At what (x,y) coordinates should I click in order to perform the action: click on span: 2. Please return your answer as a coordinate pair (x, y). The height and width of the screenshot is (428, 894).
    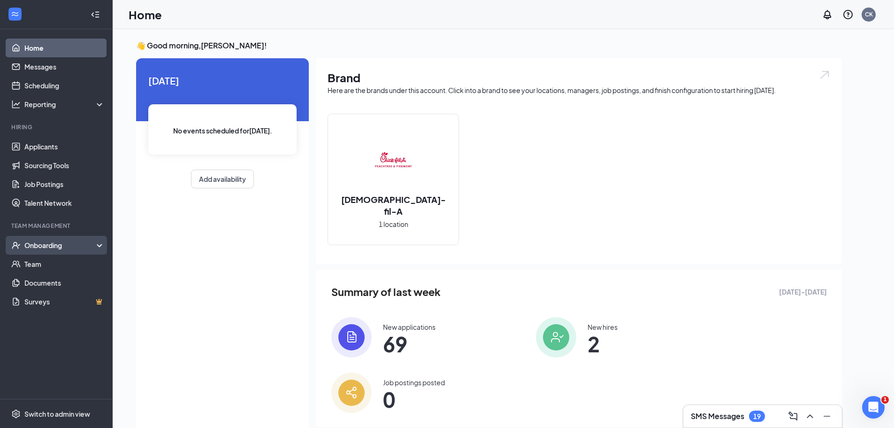
    Looking at the image, I should click on (603, 344).